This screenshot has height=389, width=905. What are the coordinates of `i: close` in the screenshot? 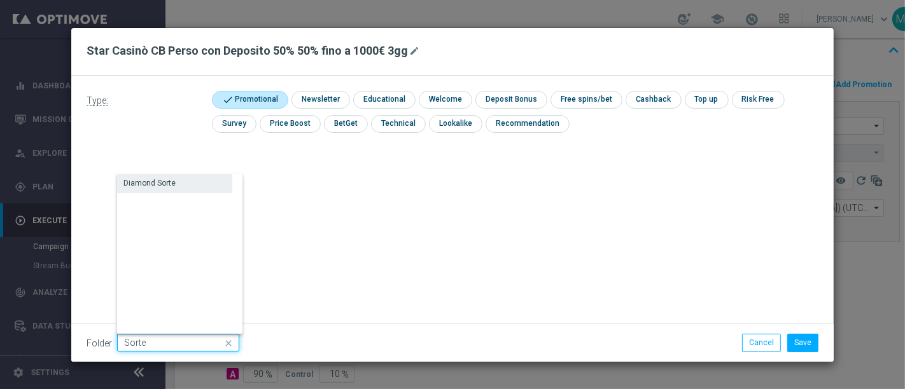 It's located at (229, 344).